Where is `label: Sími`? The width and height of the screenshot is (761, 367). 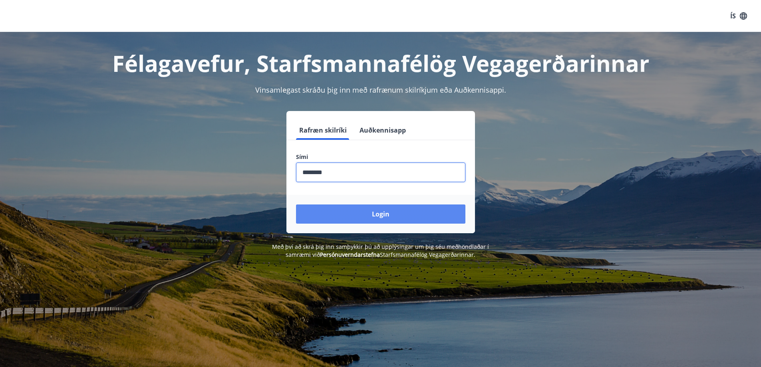 label: Sími is located at coordinates (381, 157).